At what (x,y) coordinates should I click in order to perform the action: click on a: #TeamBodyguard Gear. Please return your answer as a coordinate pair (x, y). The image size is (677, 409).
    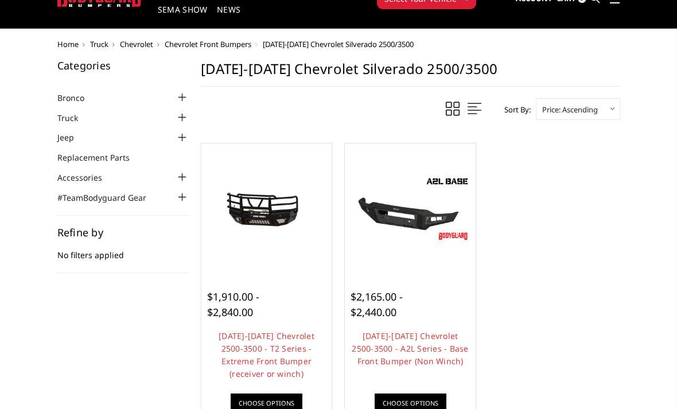
    Looking at the image, I should click on (109, 197).